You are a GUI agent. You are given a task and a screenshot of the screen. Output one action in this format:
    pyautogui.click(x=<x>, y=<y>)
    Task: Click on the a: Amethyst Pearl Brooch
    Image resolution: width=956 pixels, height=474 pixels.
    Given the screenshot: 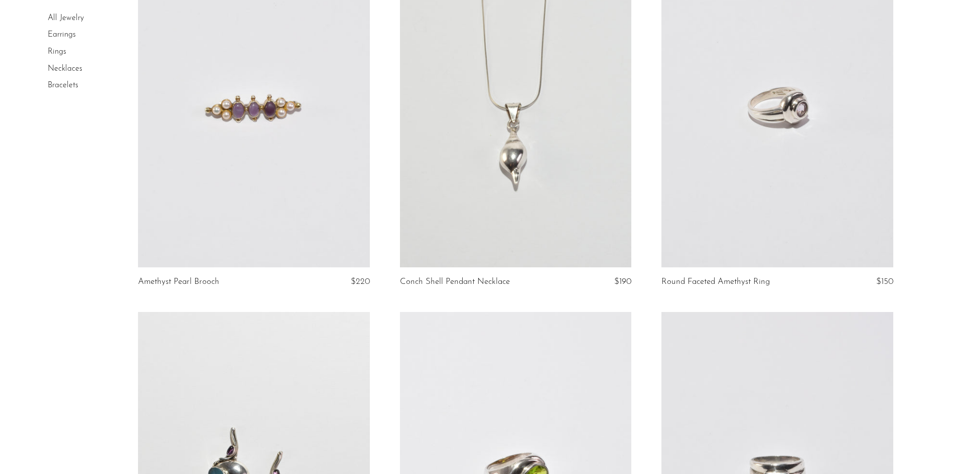 What is the action you would take?
    pyautogui.click(x=179, y=282)
    